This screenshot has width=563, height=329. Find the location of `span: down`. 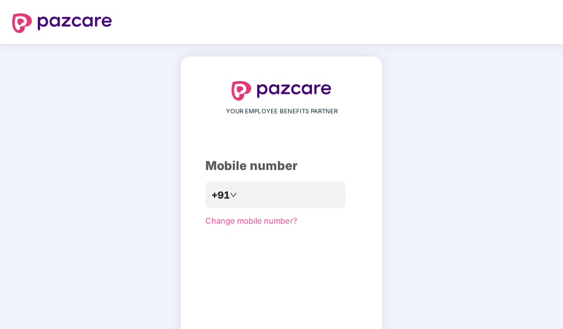

span: down is located at coordinates (233, 195).